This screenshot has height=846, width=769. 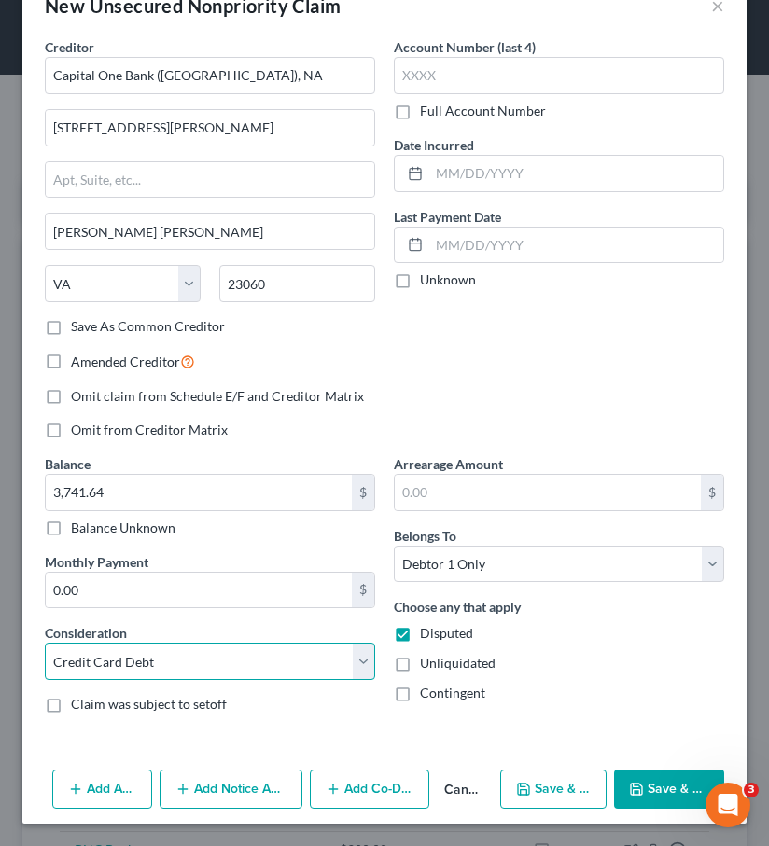 What do you see at coordinates (210, 180) in the screenshot?
I see `input: Apt, Suite, etc...` at bounding box center [210, 180].